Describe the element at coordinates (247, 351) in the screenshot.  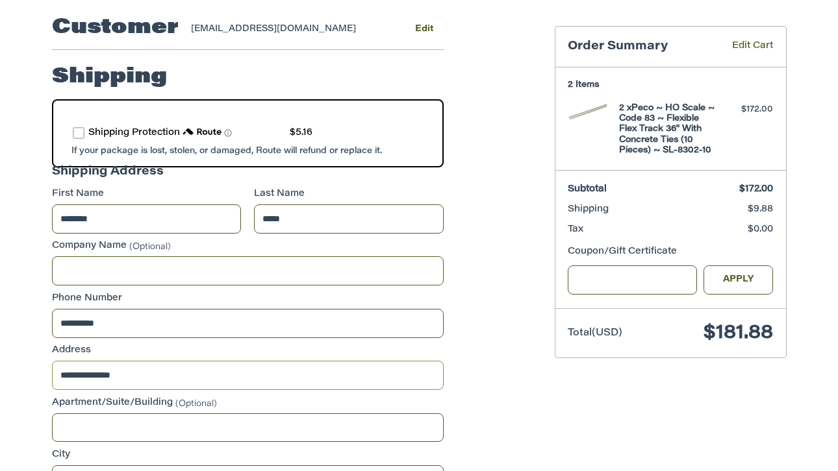
I see `label: Address` at that location.